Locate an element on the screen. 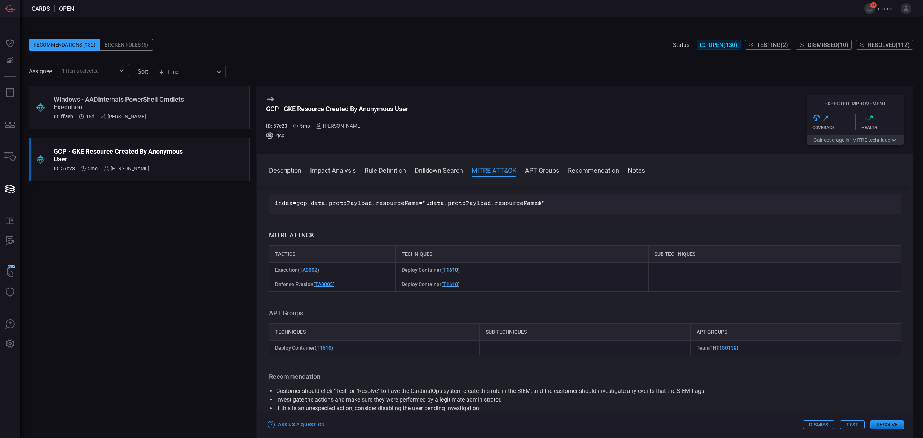 The width and height of the screenshot is (923, 438). button: APT Groups is located at coordinates (542, 170).